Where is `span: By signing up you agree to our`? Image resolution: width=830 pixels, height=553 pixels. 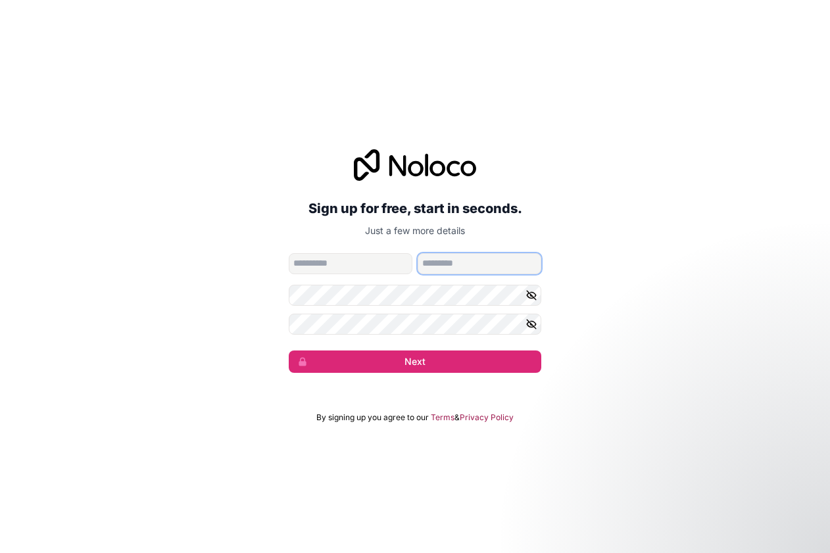 span: By signing up you agree to our is located at coordinates (372, 418).